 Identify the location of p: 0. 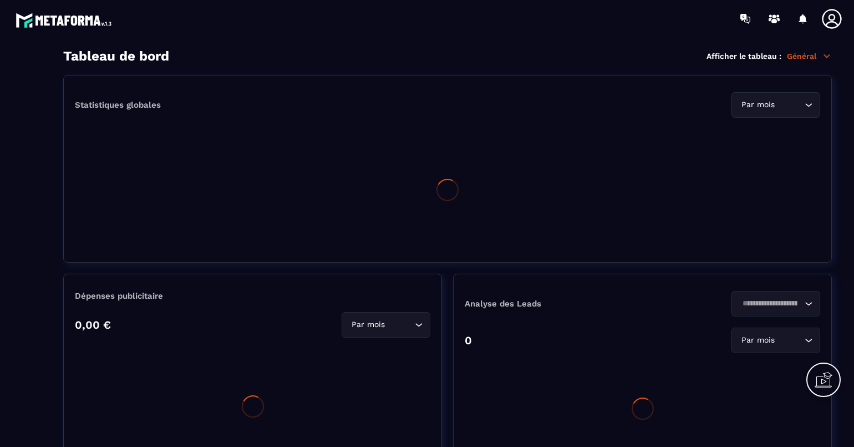
(468, 340).